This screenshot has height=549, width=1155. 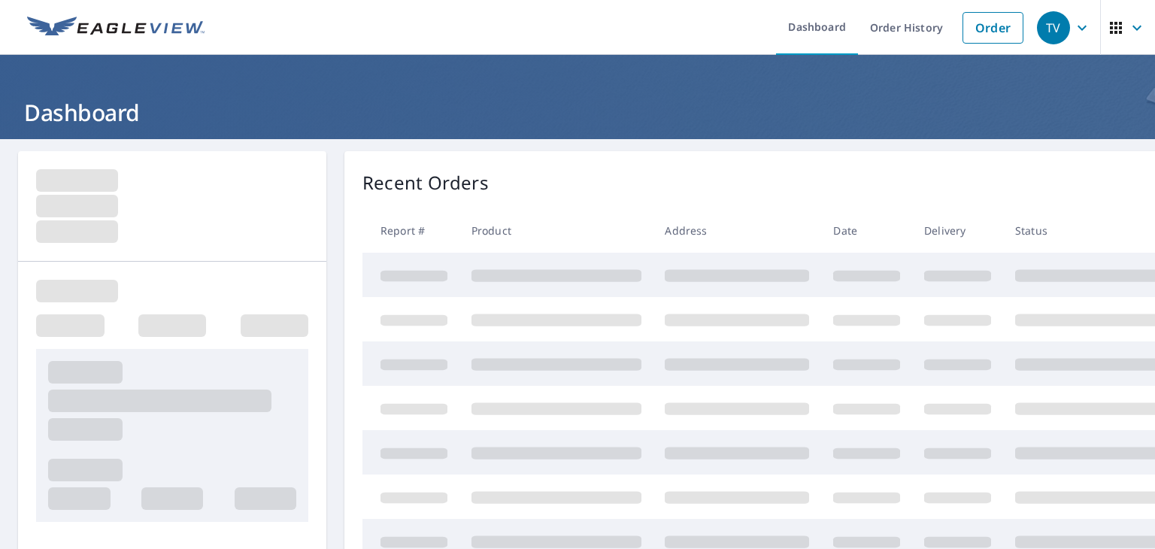 I want to click on p: Recent Orders, so click(x=426, y=183).